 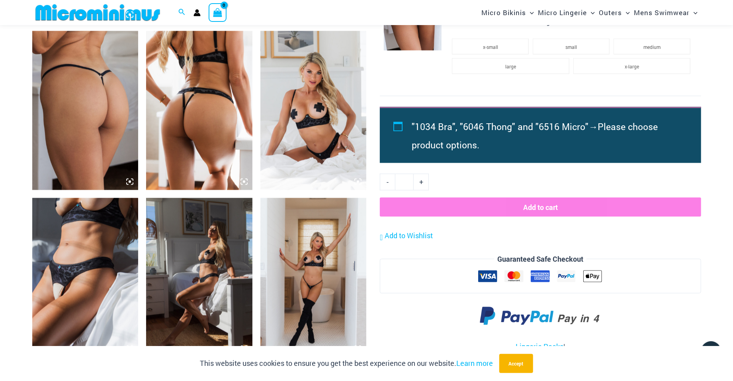 What do you see at coordinates (501, 127) in the screenshot?
I see `span: "1034 Bra", "6046 Thong" and "6516 Micro"` at bounding box center [501, 127].